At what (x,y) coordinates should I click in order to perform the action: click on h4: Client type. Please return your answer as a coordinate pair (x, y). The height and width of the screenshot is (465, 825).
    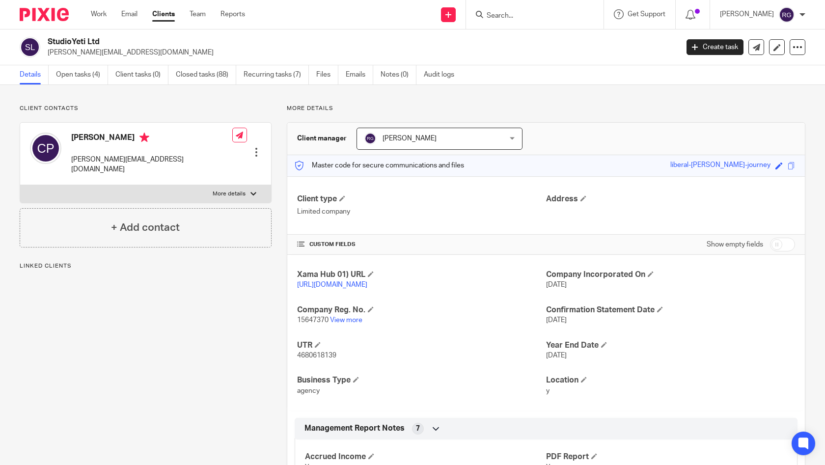
    Looking at the image, I should click on (421, 199).